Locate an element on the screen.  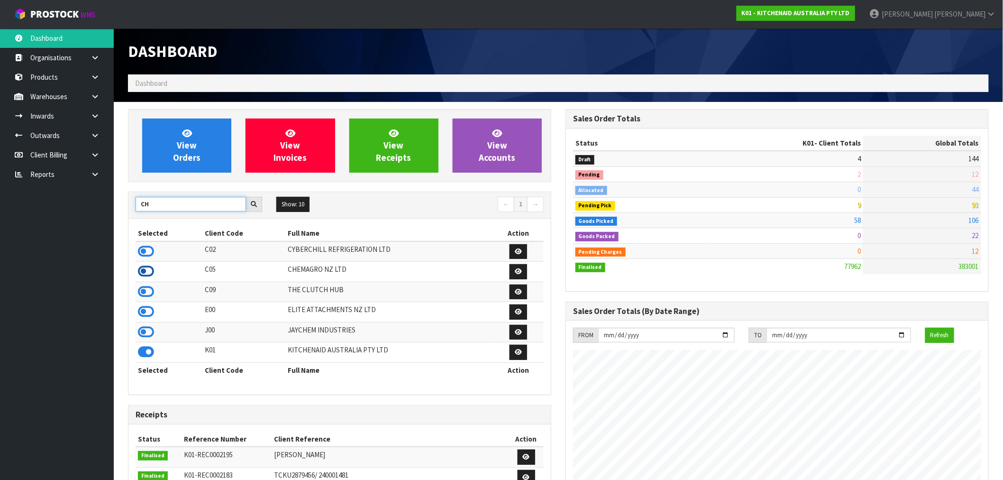
span: 106 is located at coordinates (973, 220).